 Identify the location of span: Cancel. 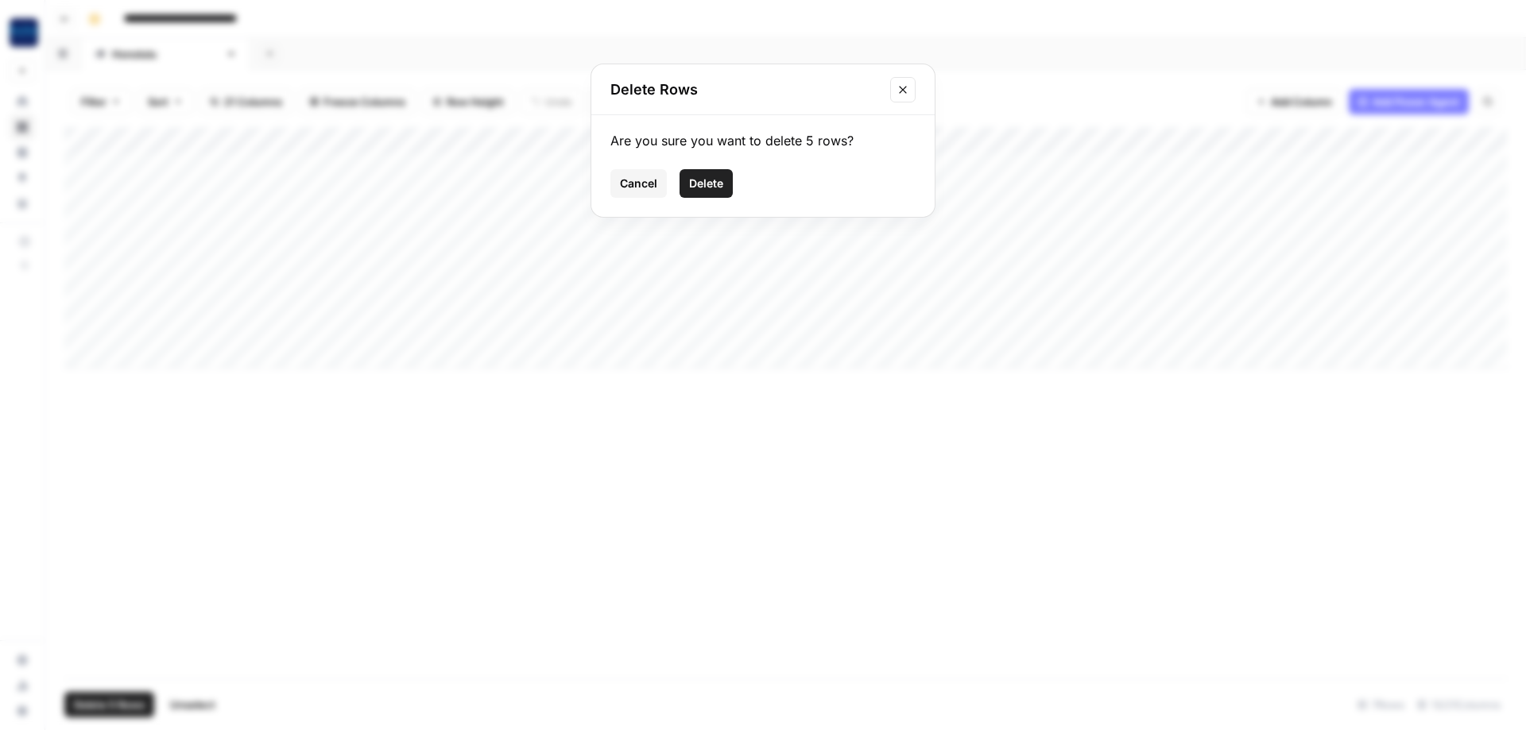
(638, 184).